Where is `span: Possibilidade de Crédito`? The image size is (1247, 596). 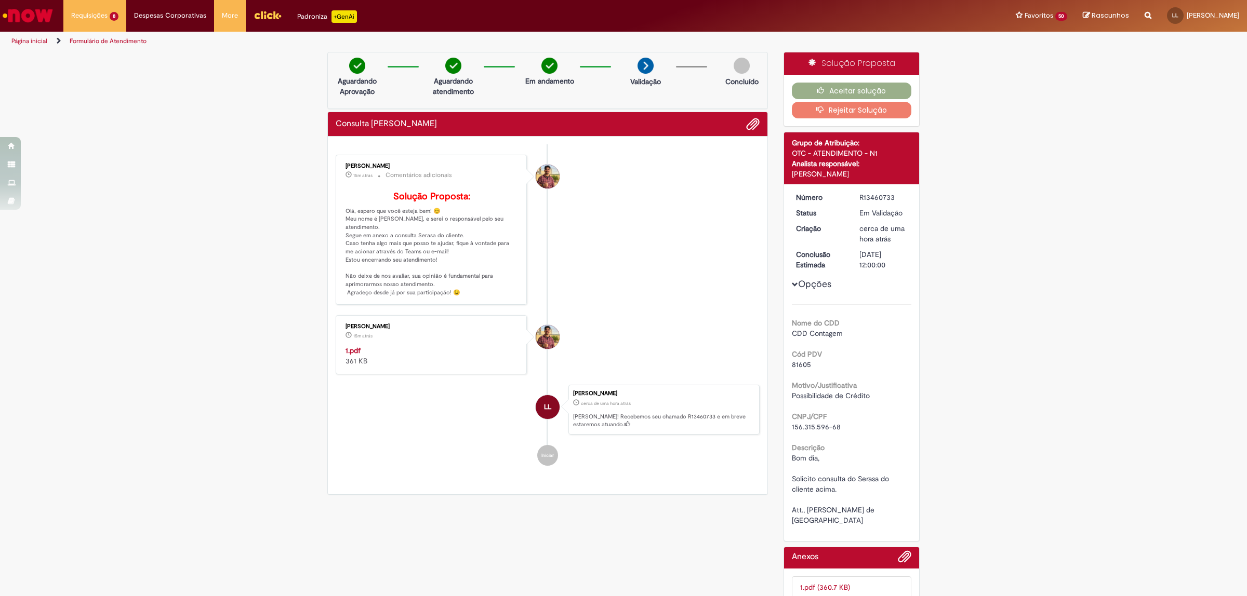
span: Possibilidade de Crédito is located at coordinates (831, 396).